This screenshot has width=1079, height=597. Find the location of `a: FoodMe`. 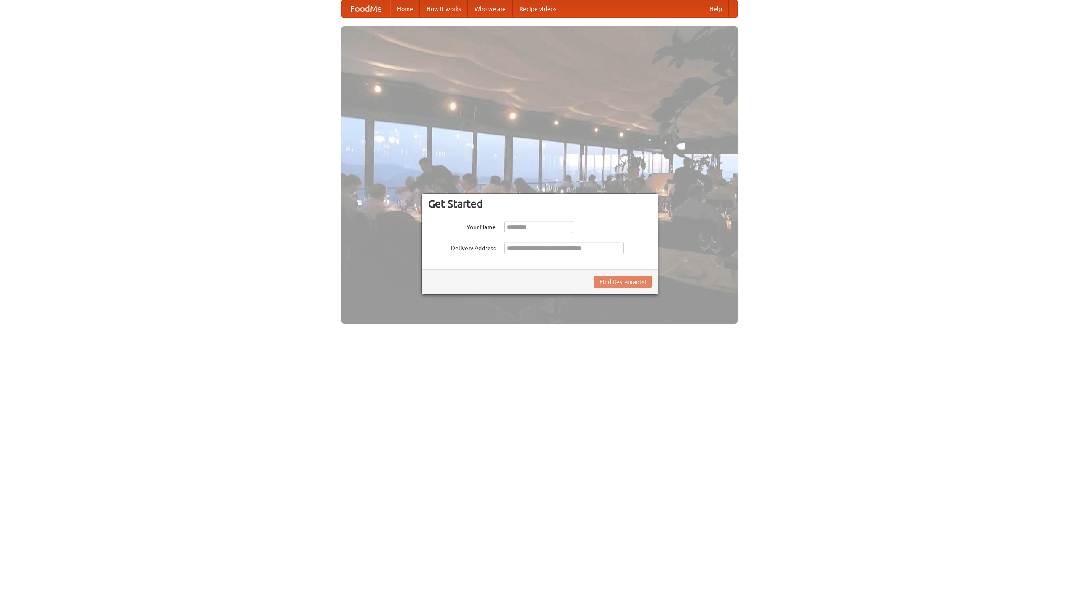

a: FoodMe is located at coordinates (366, 9).